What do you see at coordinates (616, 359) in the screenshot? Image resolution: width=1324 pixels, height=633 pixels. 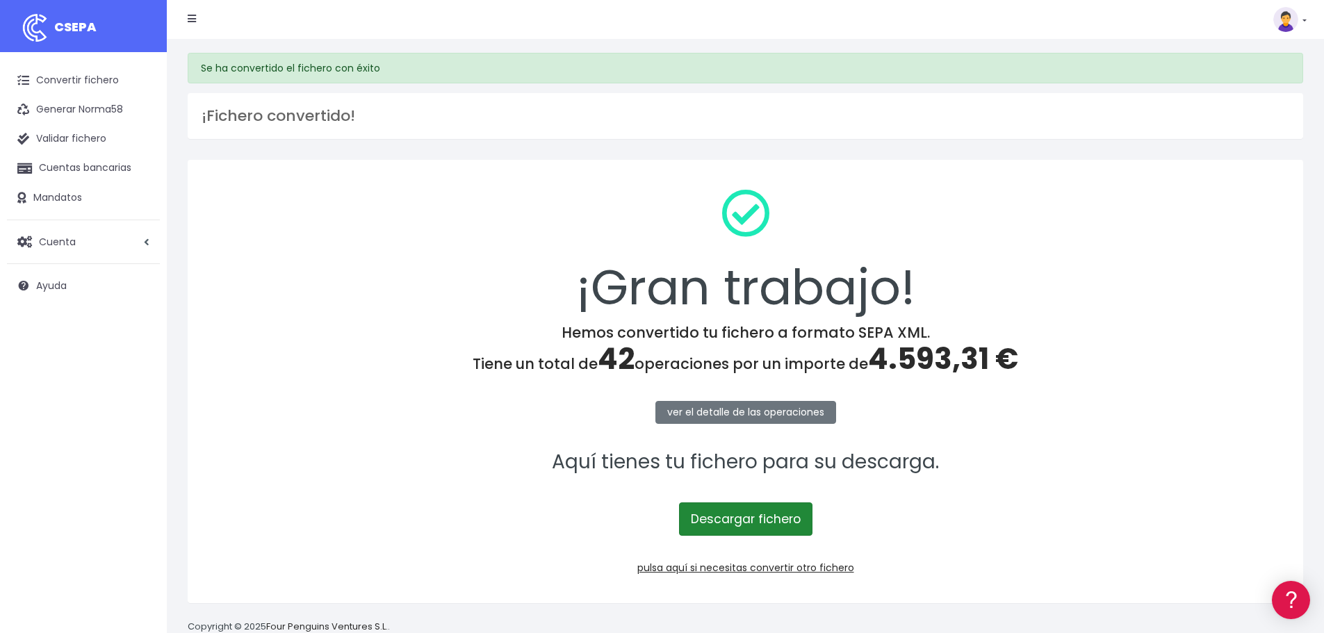 I see `span: 42` at bounding box center [616, 359].